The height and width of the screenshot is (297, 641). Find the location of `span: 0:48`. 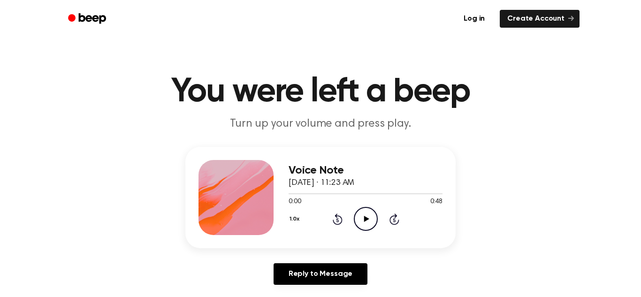

span: 0:48 is located at coordinates (437, 202).